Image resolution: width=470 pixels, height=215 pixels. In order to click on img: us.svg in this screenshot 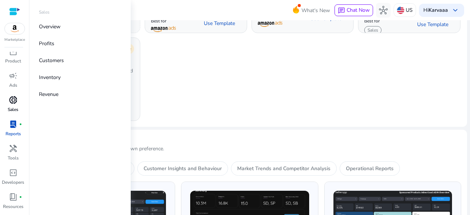, I will do `click(400, 10)`.